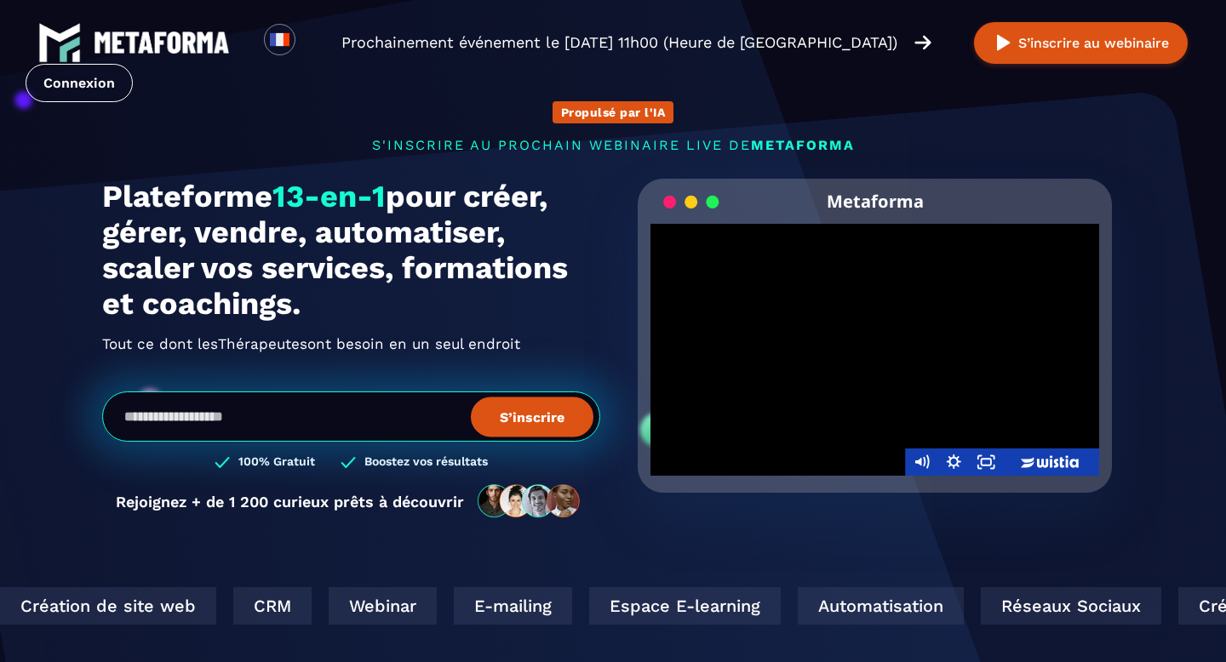  What do you see at coordinates (497, 606) in the screenshot?
I see `div: E-mailing` at bounding box center [497, 606].